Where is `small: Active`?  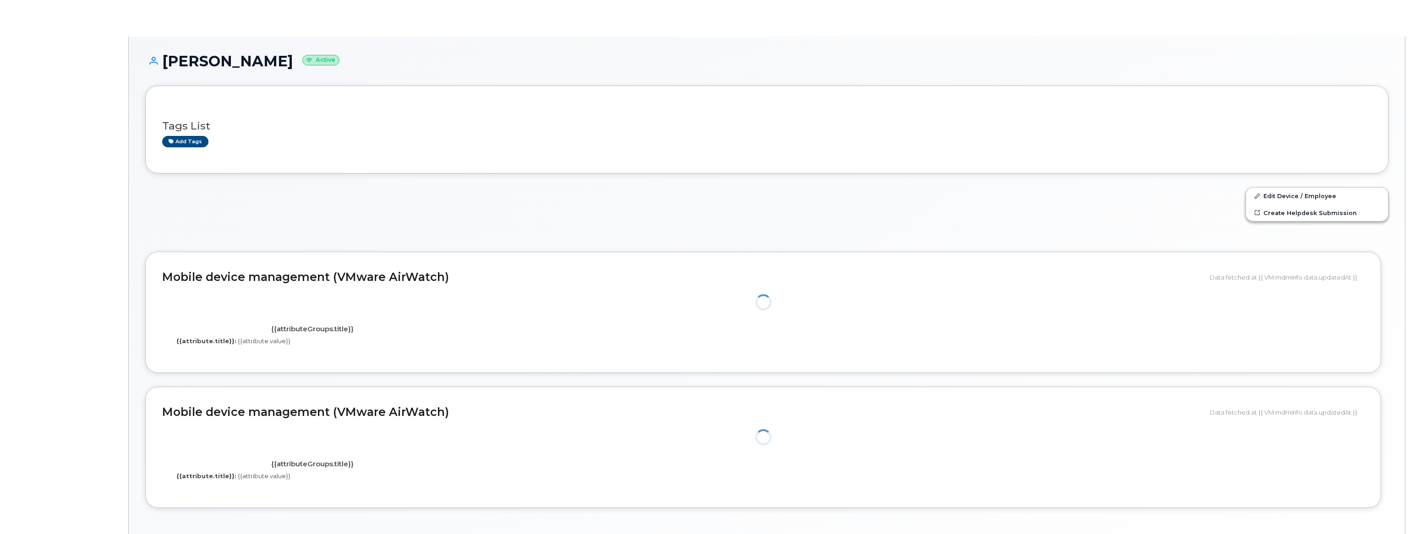 small: Active is located at coordinates (321, 60).